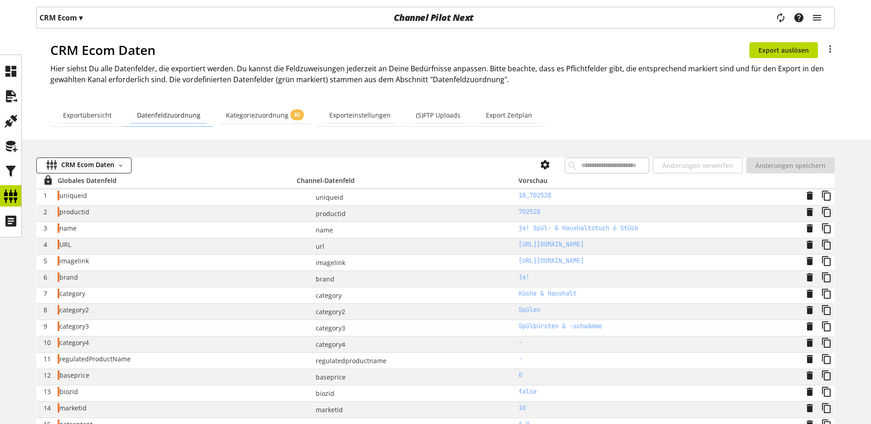 The width and height of the screenshot is (871, 424). What do you see at coordinates (658, 375) in the screenshot?
I see `h2: 0` at bounding box center [658, 375].